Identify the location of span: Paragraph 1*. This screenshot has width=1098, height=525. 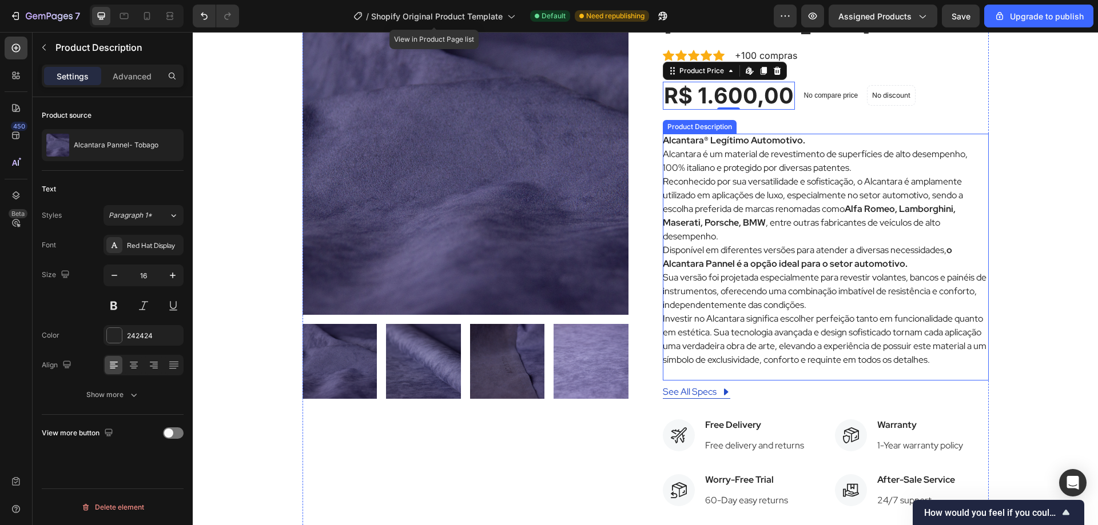
(130, 216).